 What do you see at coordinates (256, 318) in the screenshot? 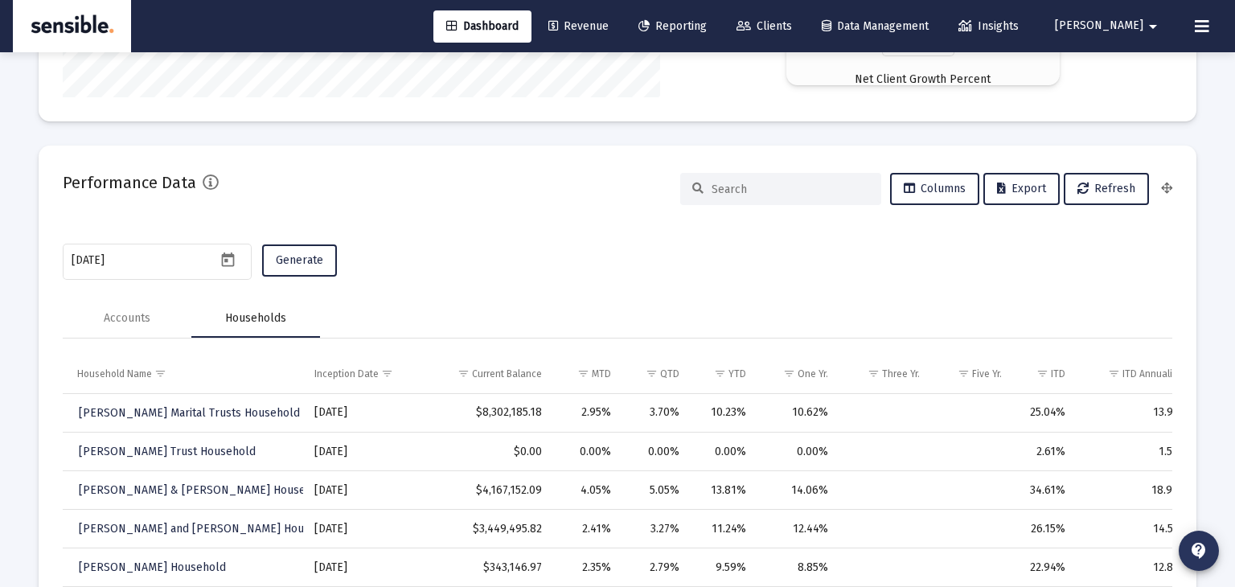
I see `div: Households` at bounding box center [256, 318].